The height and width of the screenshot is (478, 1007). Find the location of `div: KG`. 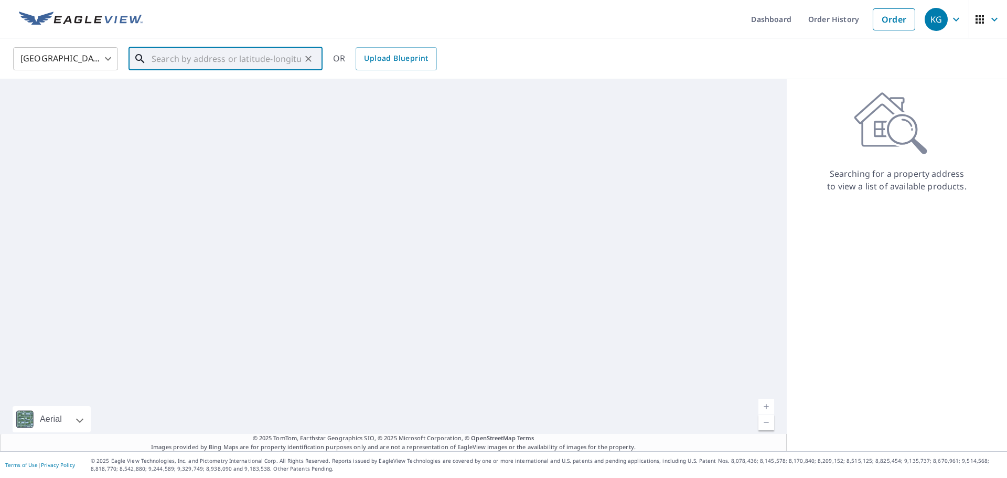

div: KG is located at coordinates (936, 19).